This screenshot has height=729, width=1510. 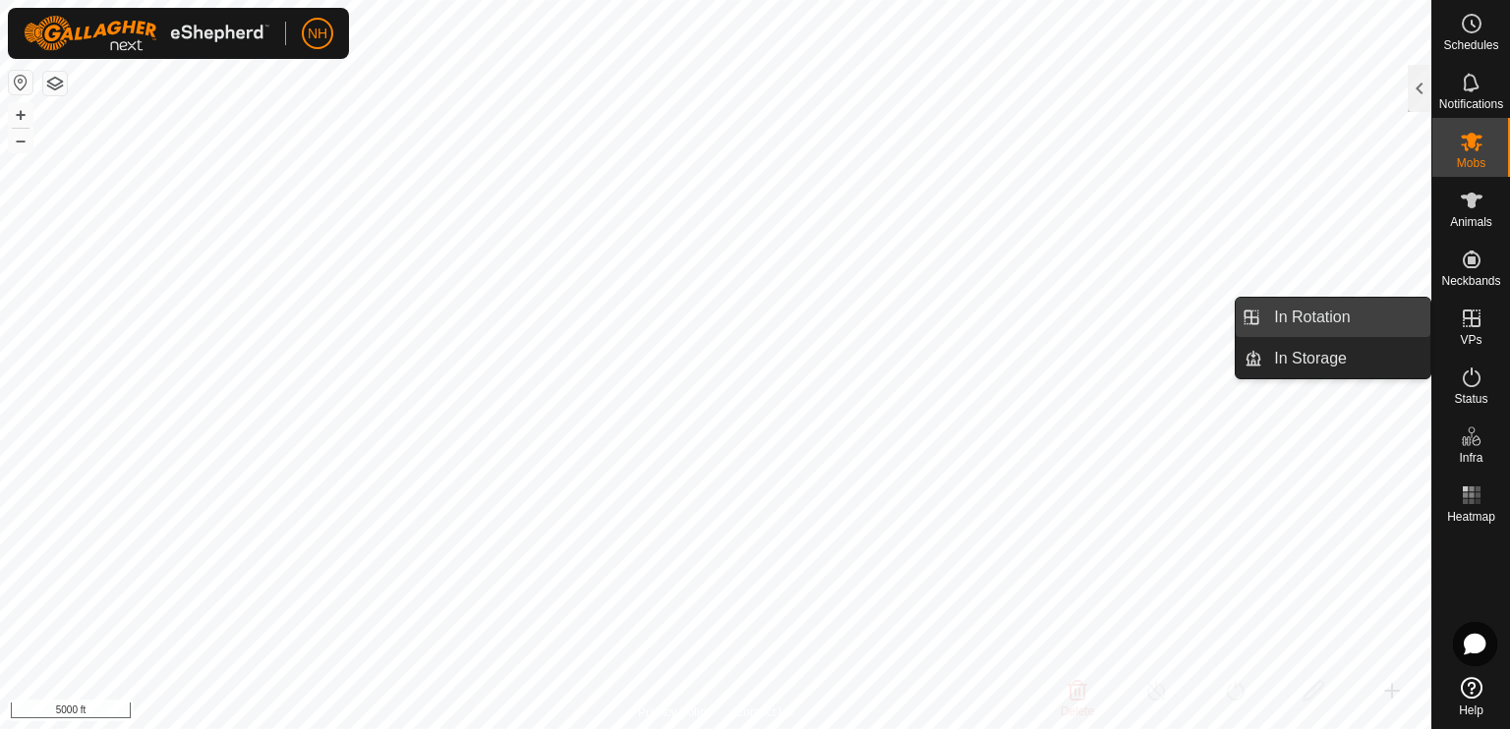 I want to click on span: Animals, so click(x=1470, y=222).